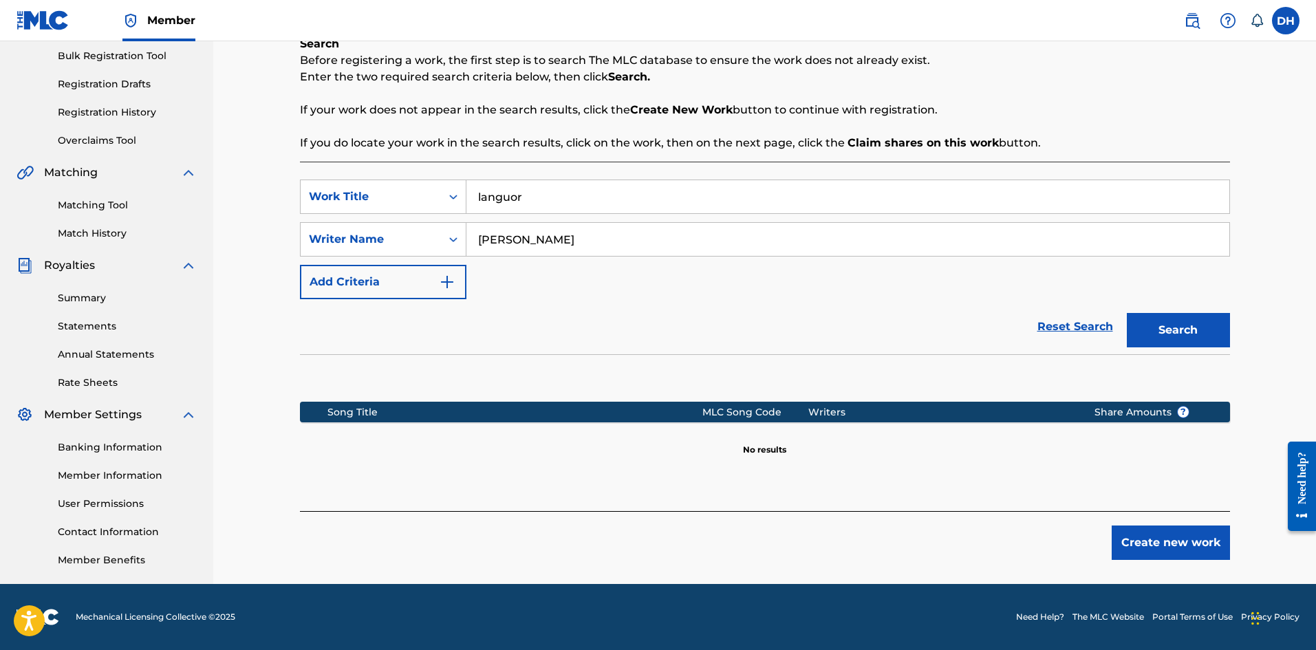  I want to click on div: Help, so click(1228, 21).